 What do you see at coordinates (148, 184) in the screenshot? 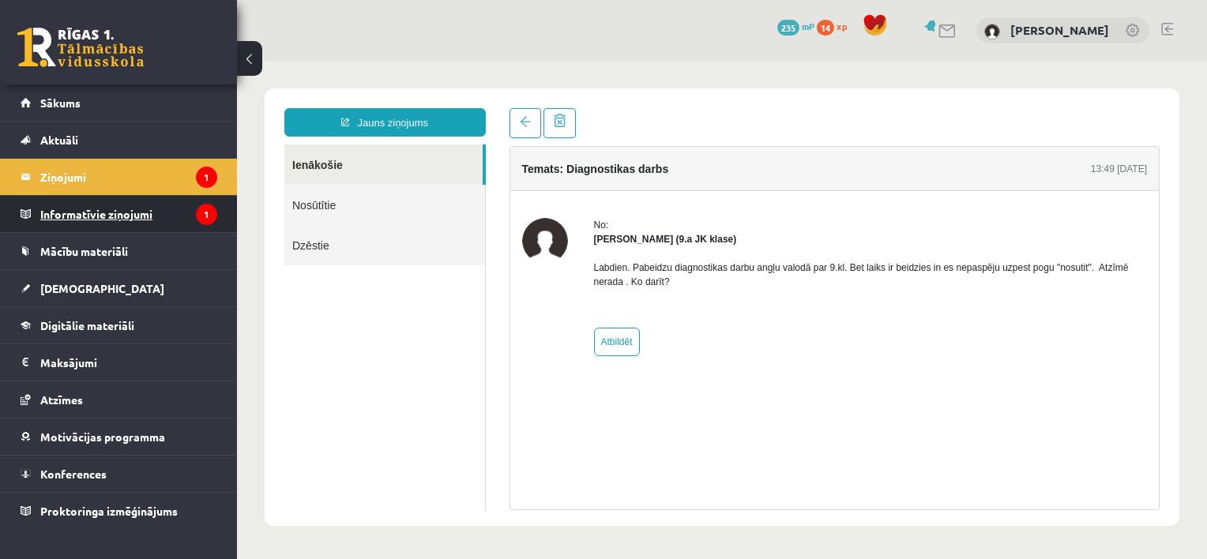
I see `a: Dzēstie` at bounding box center [148, 184].